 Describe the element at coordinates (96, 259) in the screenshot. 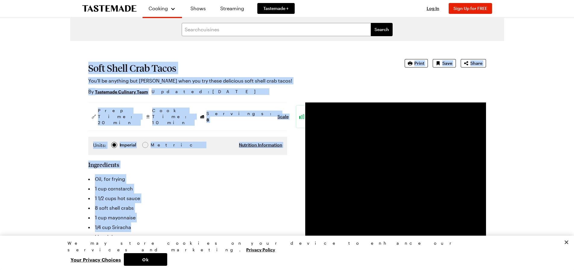

I see `button: Your Privacy Choices` at that location.